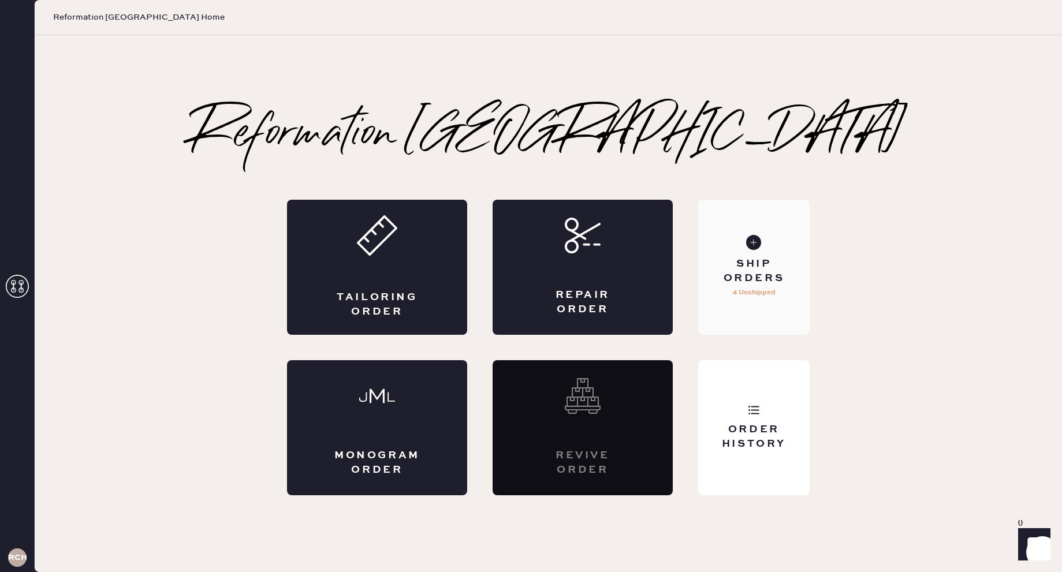 This screenshot has width=1062, height=572. What do you see at coordinates (754, 271) in the screenshot?
I see `div: Ship Orders` at bounding box center [754, 271].